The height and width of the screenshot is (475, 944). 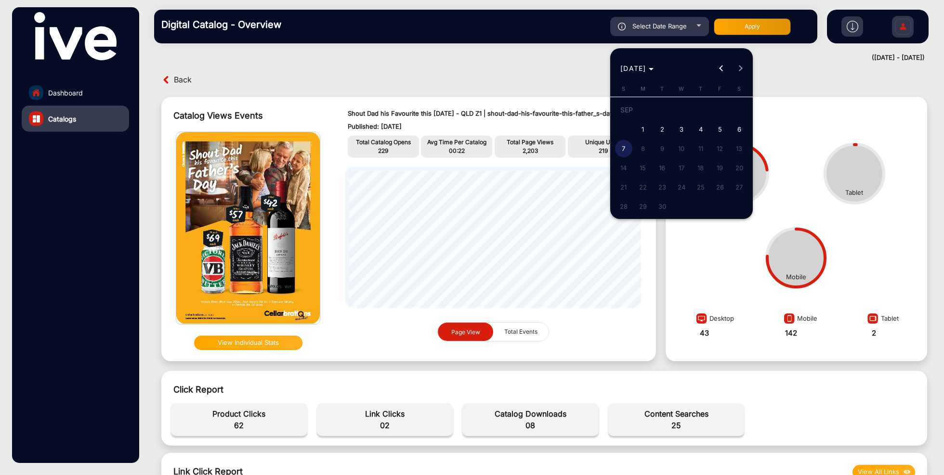 I want to click on span: 15, so click(x=643, y=168).